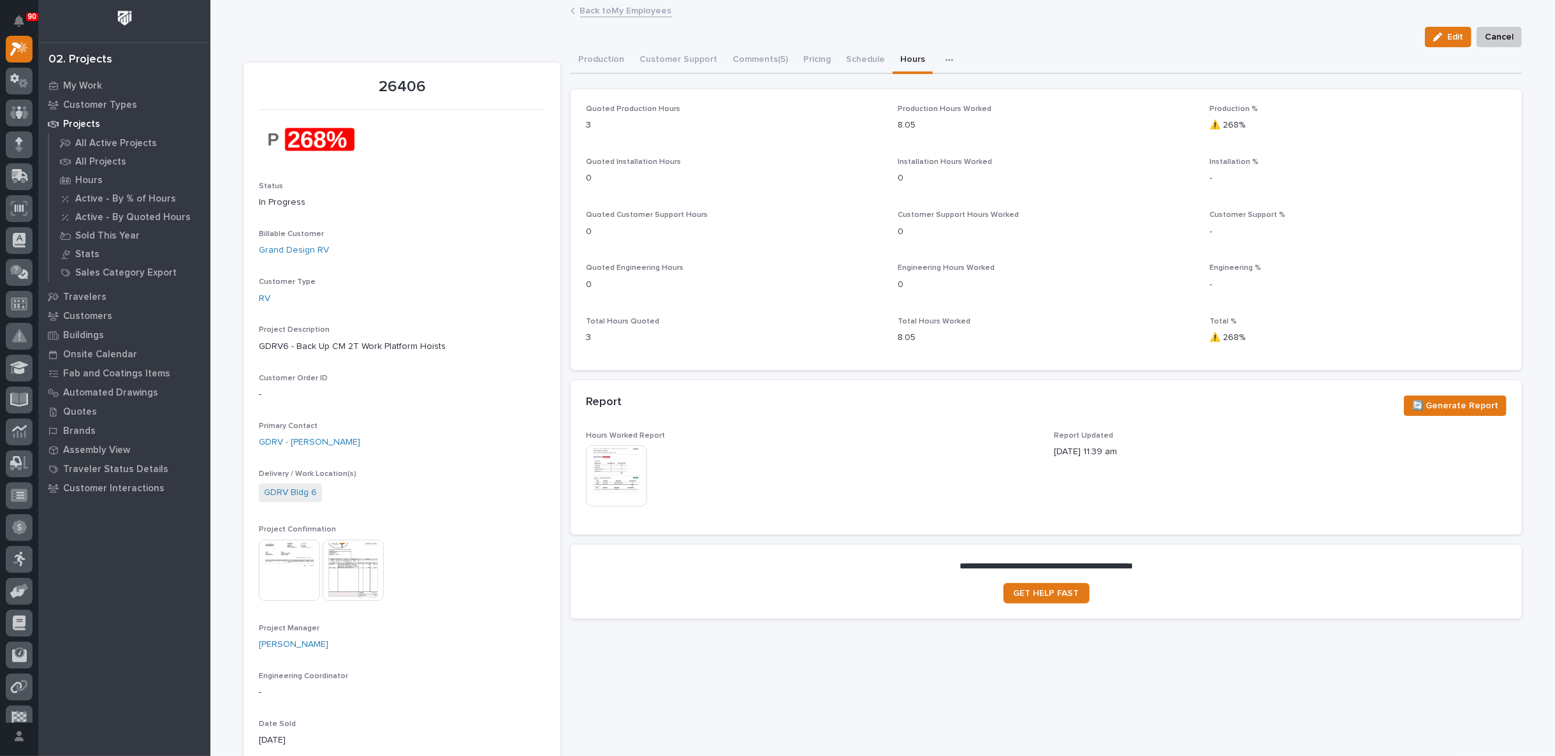  What do you see at coordinates (1499, 37) in the screenshot?
I see `button: Cancel` at bounding box center [1499, 37].